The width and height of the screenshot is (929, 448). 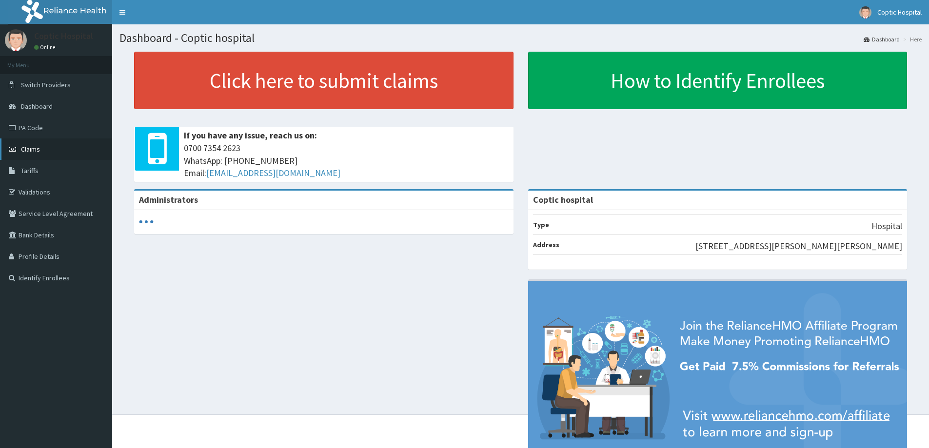 What do you see at coordinates (63, 36) in the screenshot?
I see `p: Coptic Hospital` at bounding box center [63, 36].